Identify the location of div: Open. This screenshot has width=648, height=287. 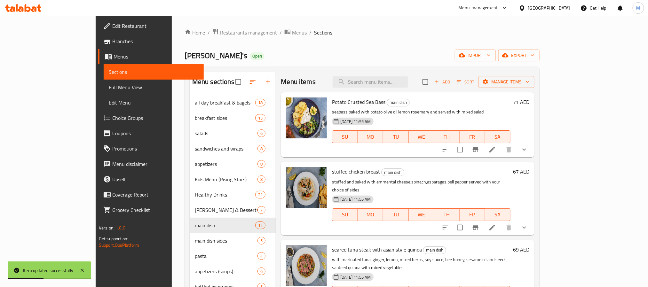
(257, 56).